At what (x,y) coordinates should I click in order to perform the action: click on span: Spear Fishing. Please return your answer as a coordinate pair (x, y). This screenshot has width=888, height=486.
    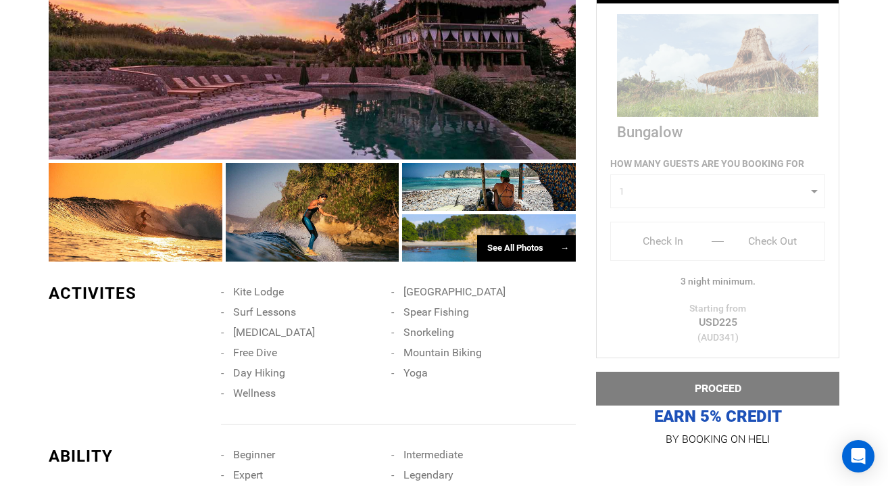
    Looking at the image, I should click on (436, 311).